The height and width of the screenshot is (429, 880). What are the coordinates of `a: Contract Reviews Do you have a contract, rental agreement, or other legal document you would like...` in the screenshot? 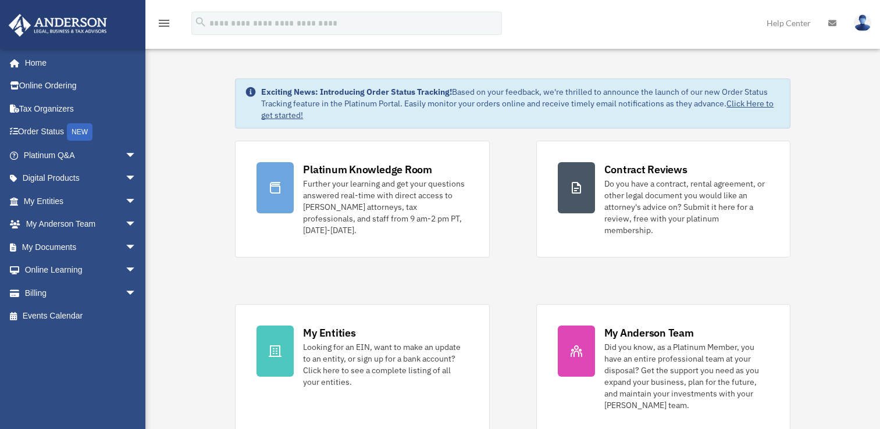 It's located at (663, 199).